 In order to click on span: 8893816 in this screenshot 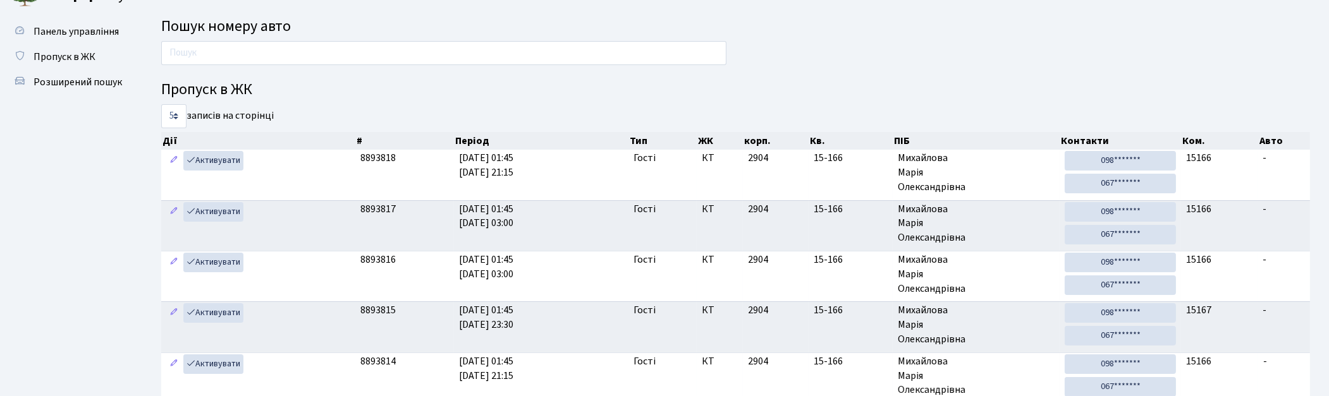, I will do `click(378, 260)`.